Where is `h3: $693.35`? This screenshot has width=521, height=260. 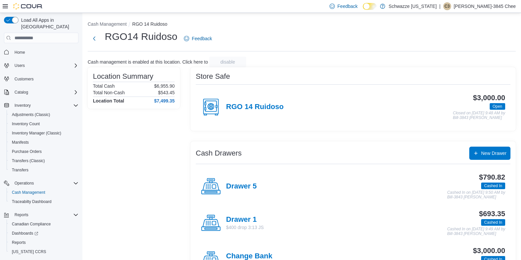 h3: $693.35 is located at coordinates (492, 214).